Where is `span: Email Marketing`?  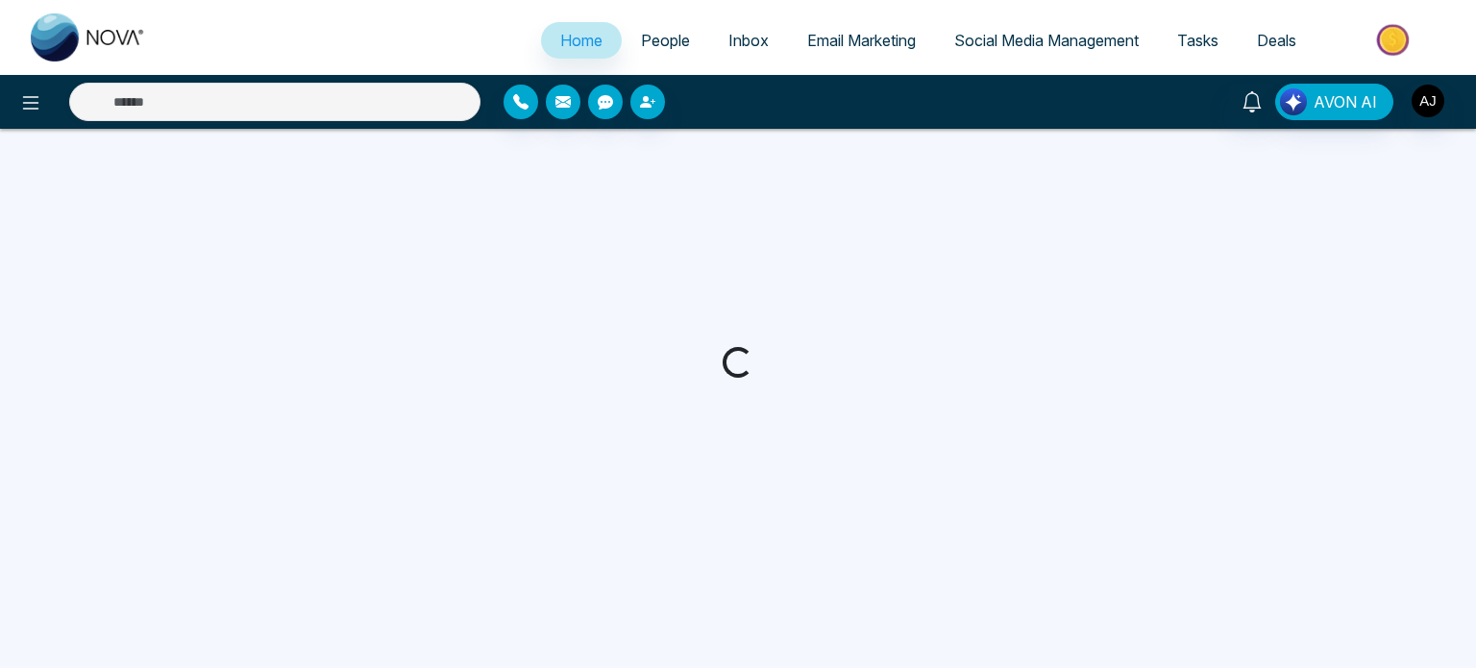
span: Email Marketing is located at coordinates (861, 40).